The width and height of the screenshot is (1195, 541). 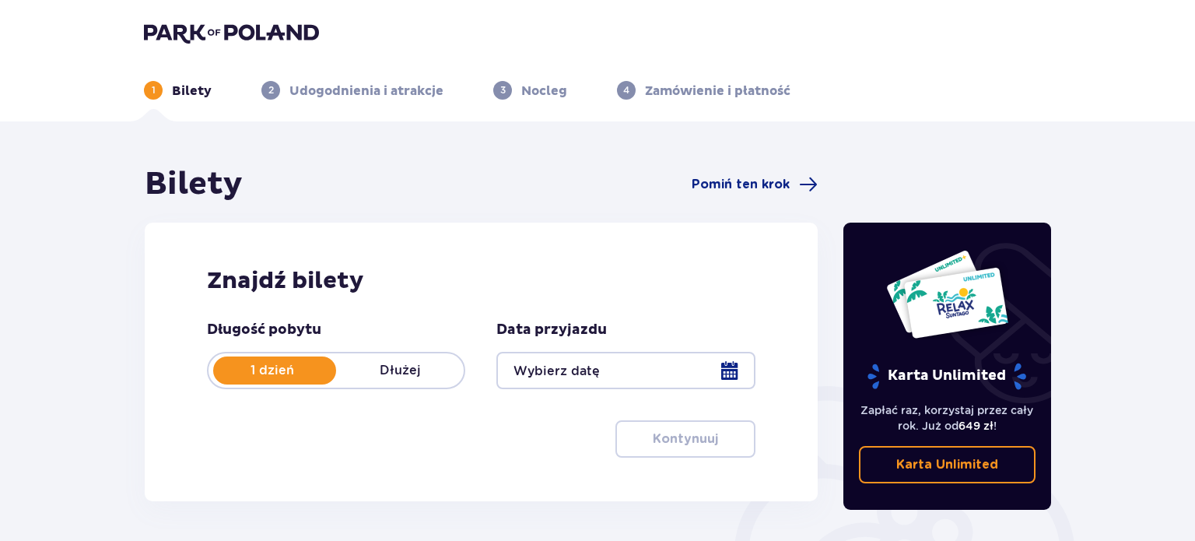 What do you see at coordinates (264, 330) in the screenshot?
I see `p: Długość pobytu` at bounding box center [264, 330].